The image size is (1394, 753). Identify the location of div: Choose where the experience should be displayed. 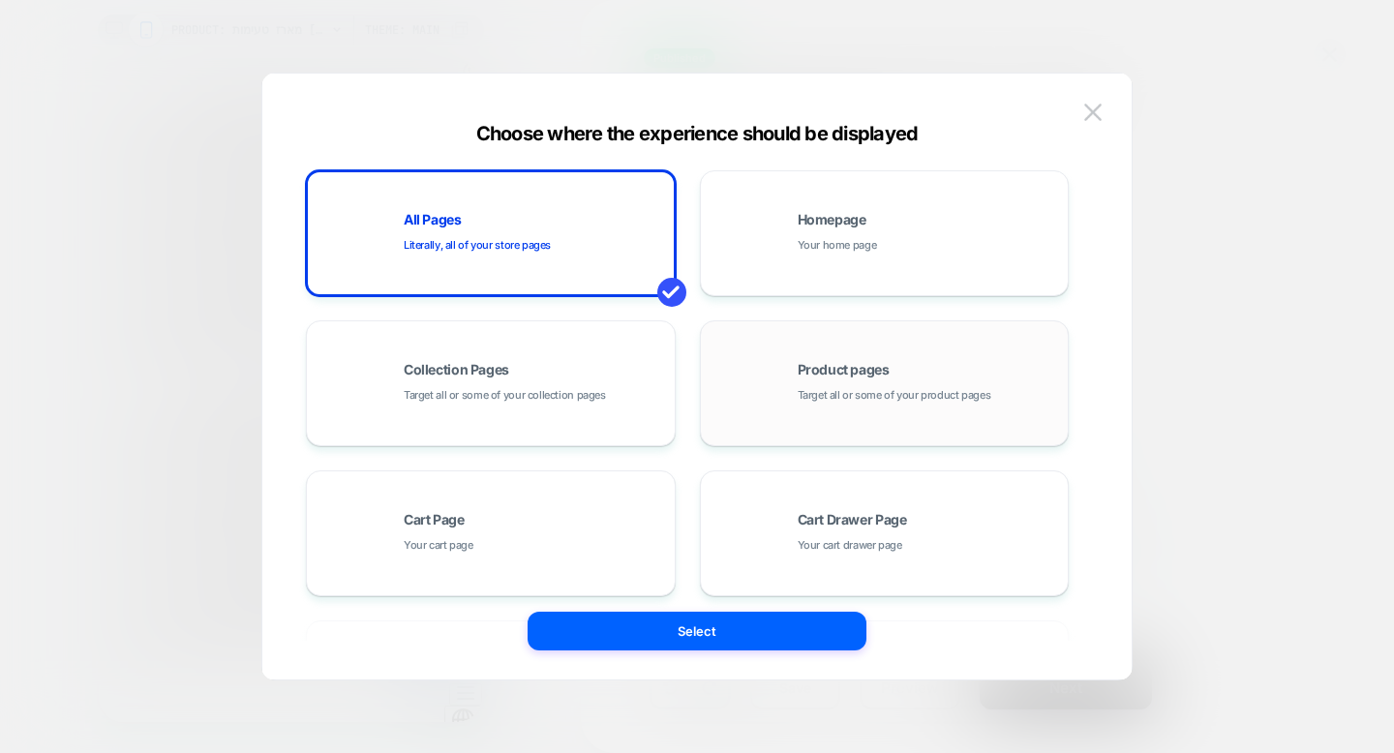
(697, 134).